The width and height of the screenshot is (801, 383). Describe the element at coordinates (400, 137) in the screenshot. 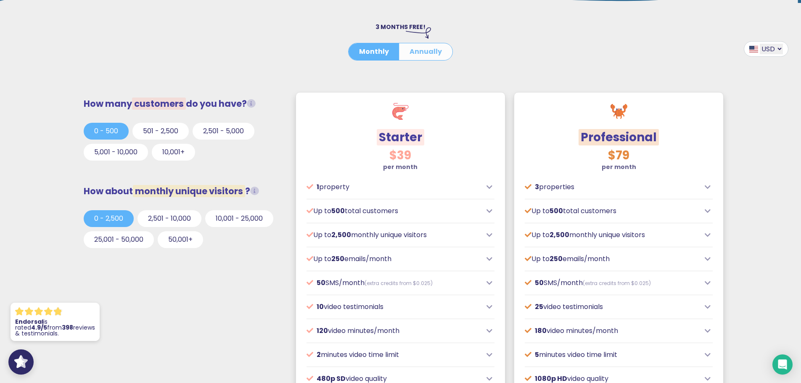

I see `span: Starter` at that location.